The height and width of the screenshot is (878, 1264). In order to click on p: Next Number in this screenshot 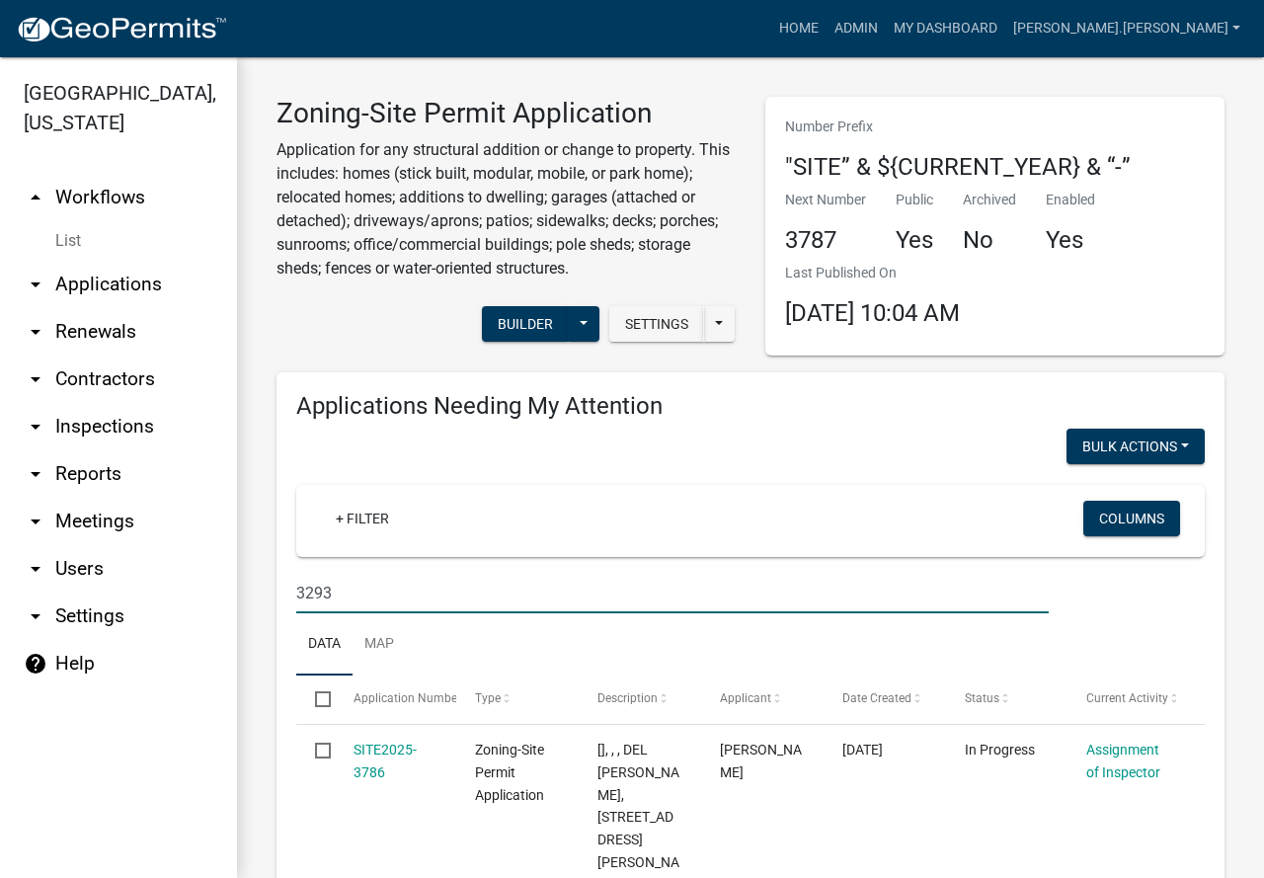, I will do `click(825, 199)`.